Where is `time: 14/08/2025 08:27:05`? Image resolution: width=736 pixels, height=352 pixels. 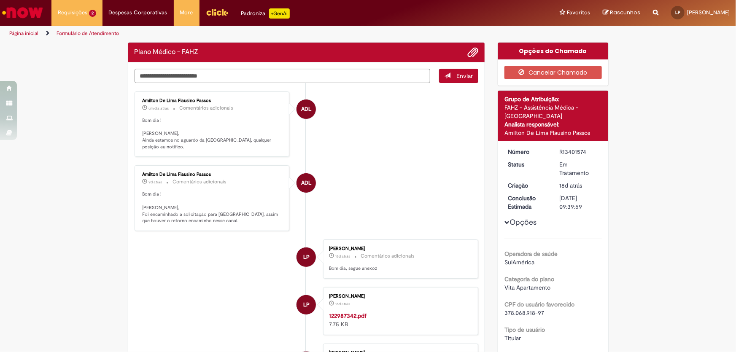 time: 14/08/2025 08:27:05 is located at coordinates (343, 257).